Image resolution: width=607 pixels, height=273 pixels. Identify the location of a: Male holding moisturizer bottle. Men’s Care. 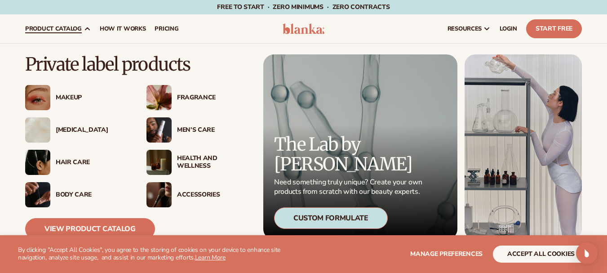
(198, 130).